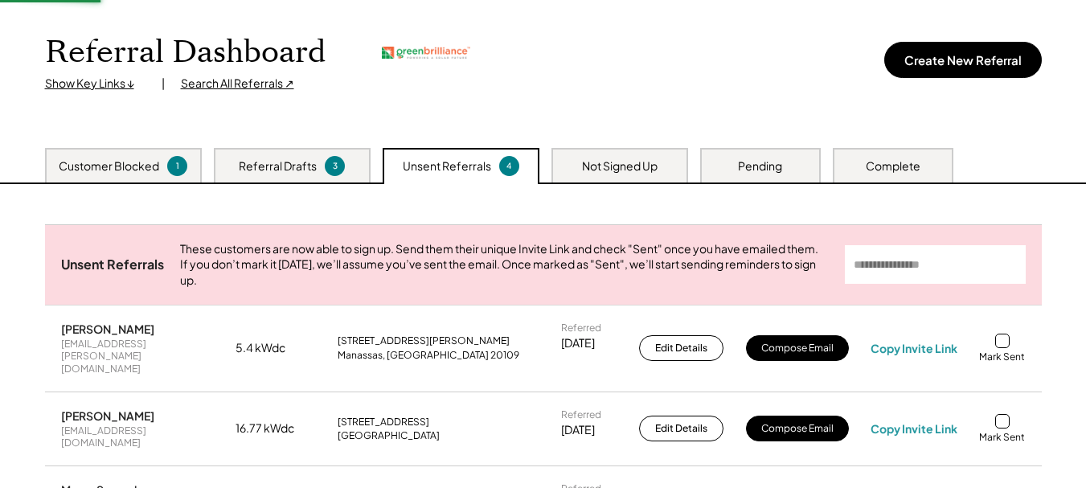 The image size is (1086, 488). What do you see at coordinates (334, 166) in the screenshot?
I see `div: 3` at bounding box center [334, 166].